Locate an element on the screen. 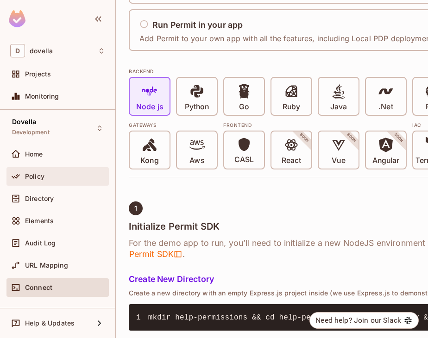 The image size is (428, 338). span: Elements is located at coordinates (39, 221).